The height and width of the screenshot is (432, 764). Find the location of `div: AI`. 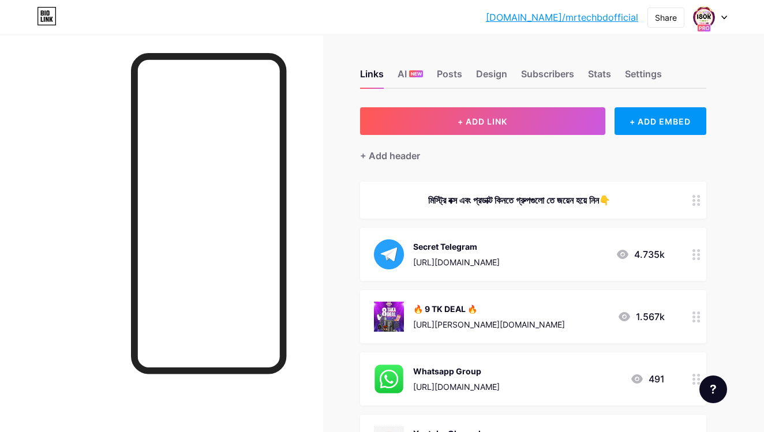

div: AI is located at coordinates (410, 77).